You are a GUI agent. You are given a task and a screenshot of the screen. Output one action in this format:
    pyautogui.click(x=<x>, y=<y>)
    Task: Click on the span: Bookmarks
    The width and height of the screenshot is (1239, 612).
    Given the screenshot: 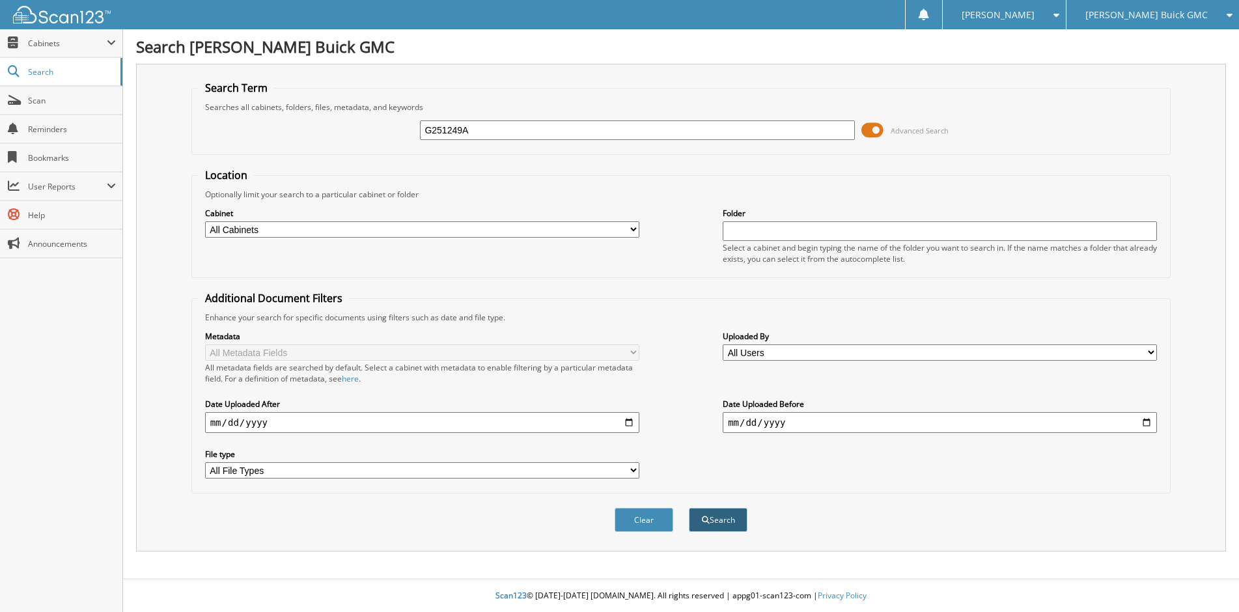 What is the action you would take?
    pyautogui.click(x=72, y=158)
    